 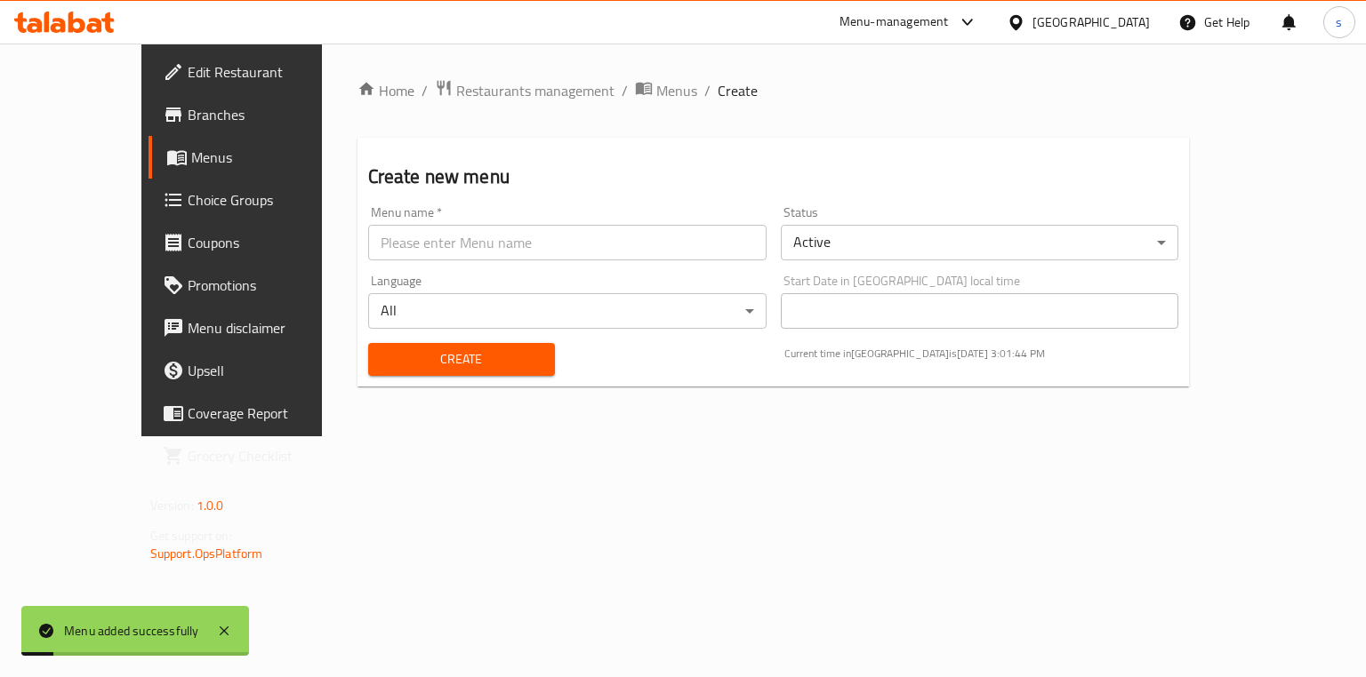 I want to click on div: Menu added successfully, so click(x=132, y=631).